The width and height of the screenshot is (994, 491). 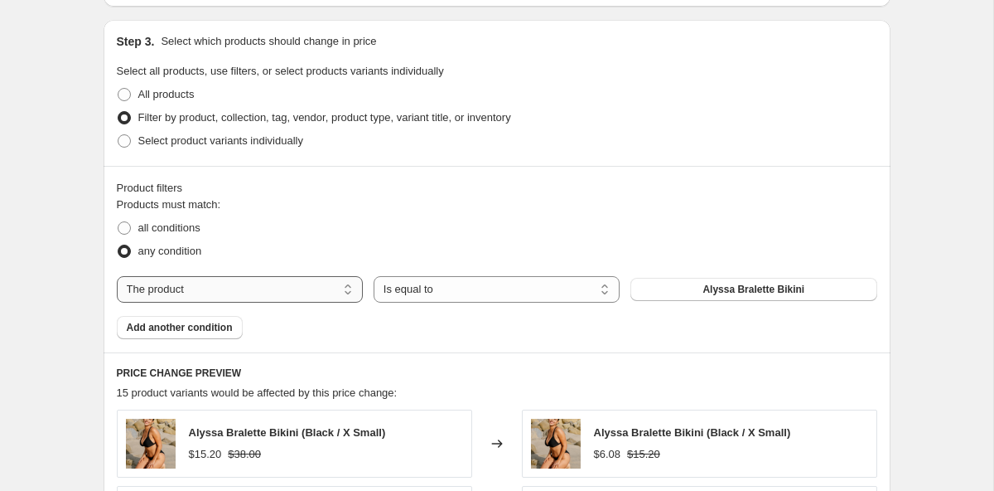 I want to click on h2: Step 3., so click(x=136, y=41).